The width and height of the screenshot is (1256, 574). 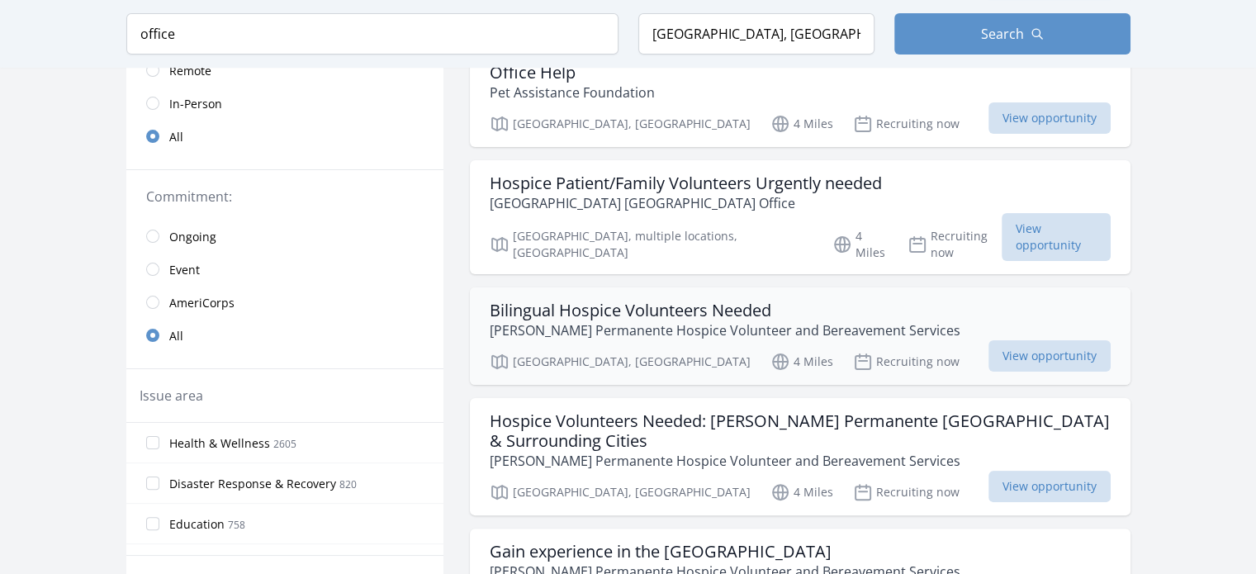 What do you see at coordinates (153, 483) in the screenshot?
I see `input: Disaster Response & Recovery 820` at bounding box center [153, 483].